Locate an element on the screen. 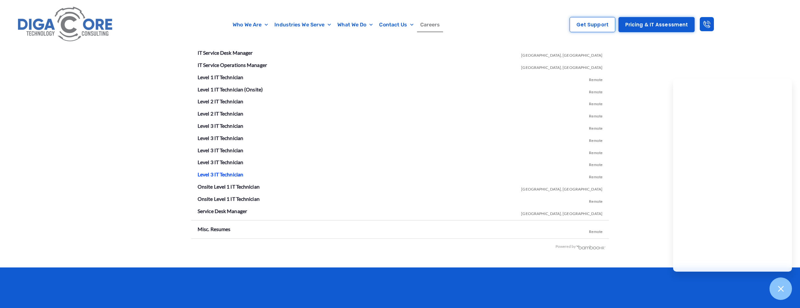  a: Misc. Resumes is located at coordinates (214, 228).